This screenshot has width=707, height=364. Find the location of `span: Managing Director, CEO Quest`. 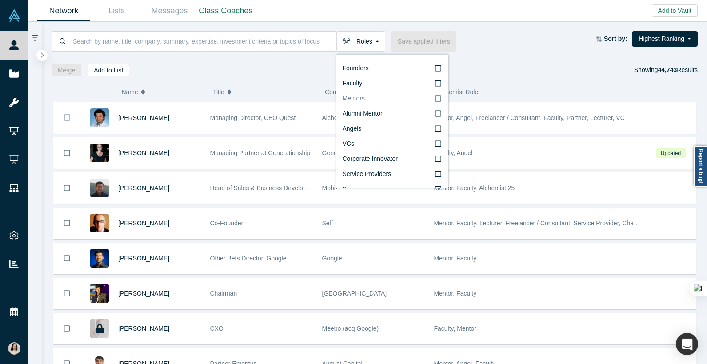

span: Managing Director, CEO Quest is located at coordinates (253, 118).